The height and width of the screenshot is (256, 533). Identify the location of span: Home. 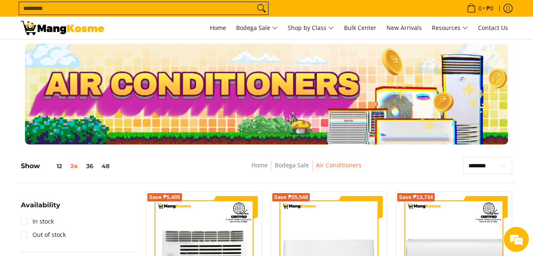
(218, 28).